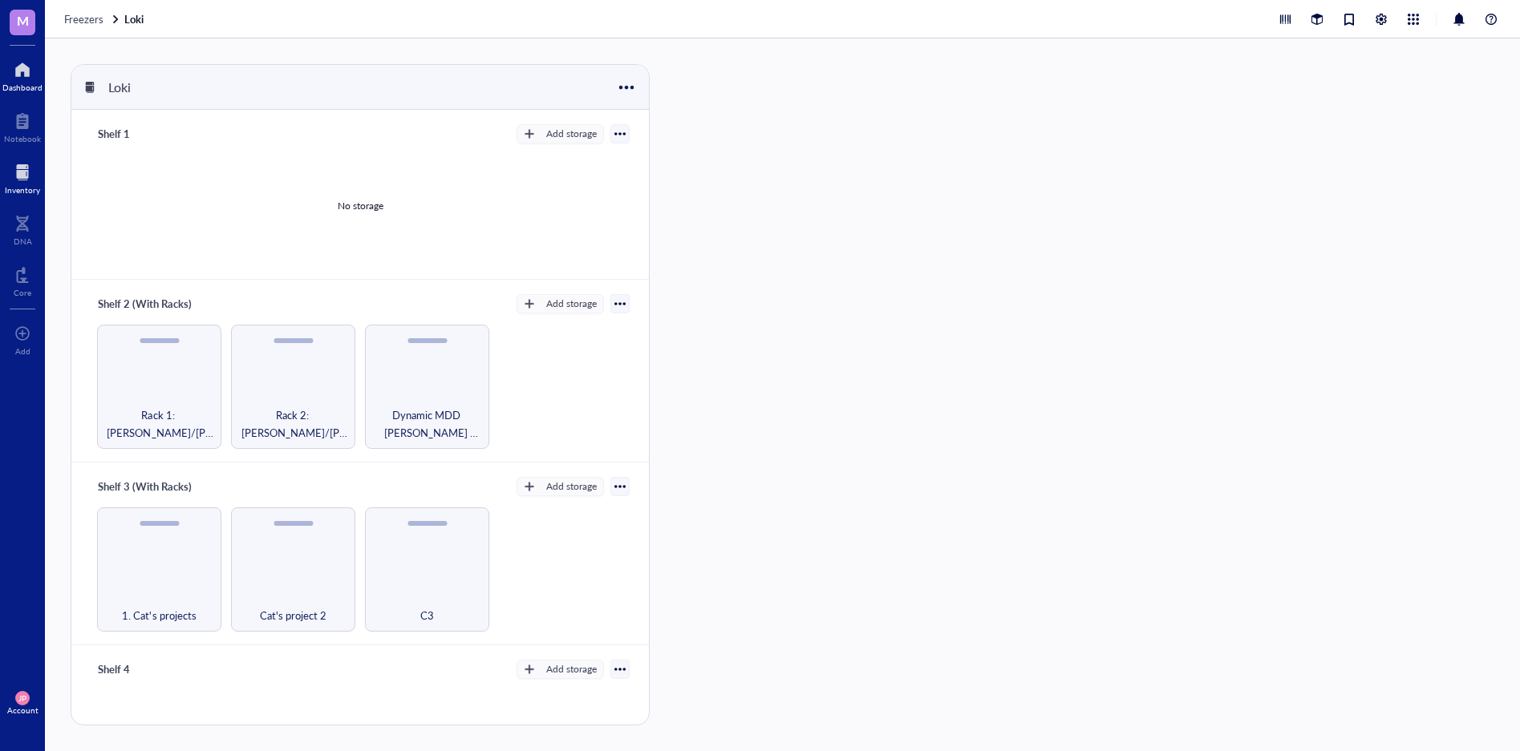  What do you see at coordinates (22, 241) in the screenshot?
I see `div: DNA` at bounding box center [22, 241].